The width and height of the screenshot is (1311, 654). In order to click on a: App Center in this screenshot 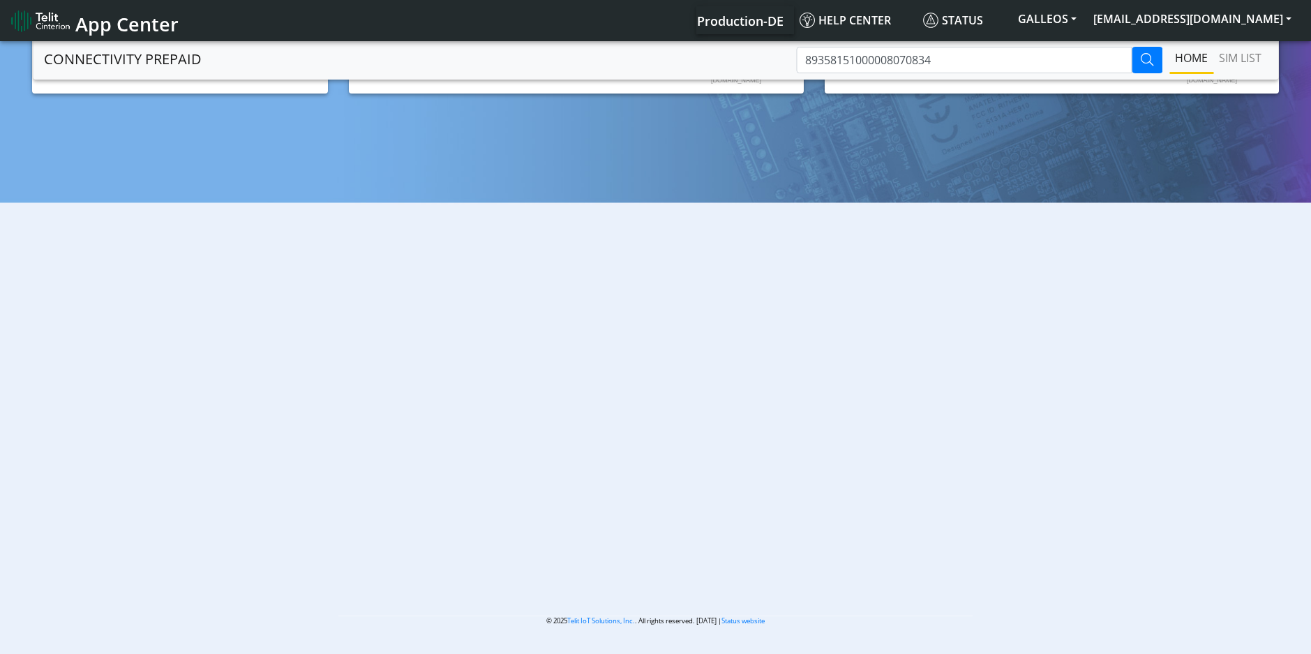, I will do `click(93, 20)`.